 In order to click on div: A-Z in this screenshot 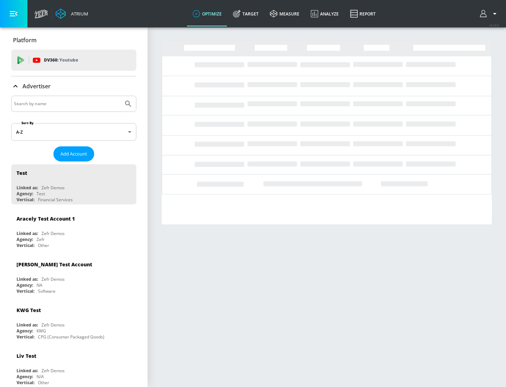, I will do `click(74, 132)`.